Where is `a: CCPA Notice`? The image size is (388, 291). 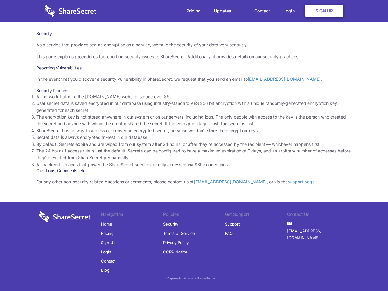
a: CCPA Notice is located at coordinates (175, 252).